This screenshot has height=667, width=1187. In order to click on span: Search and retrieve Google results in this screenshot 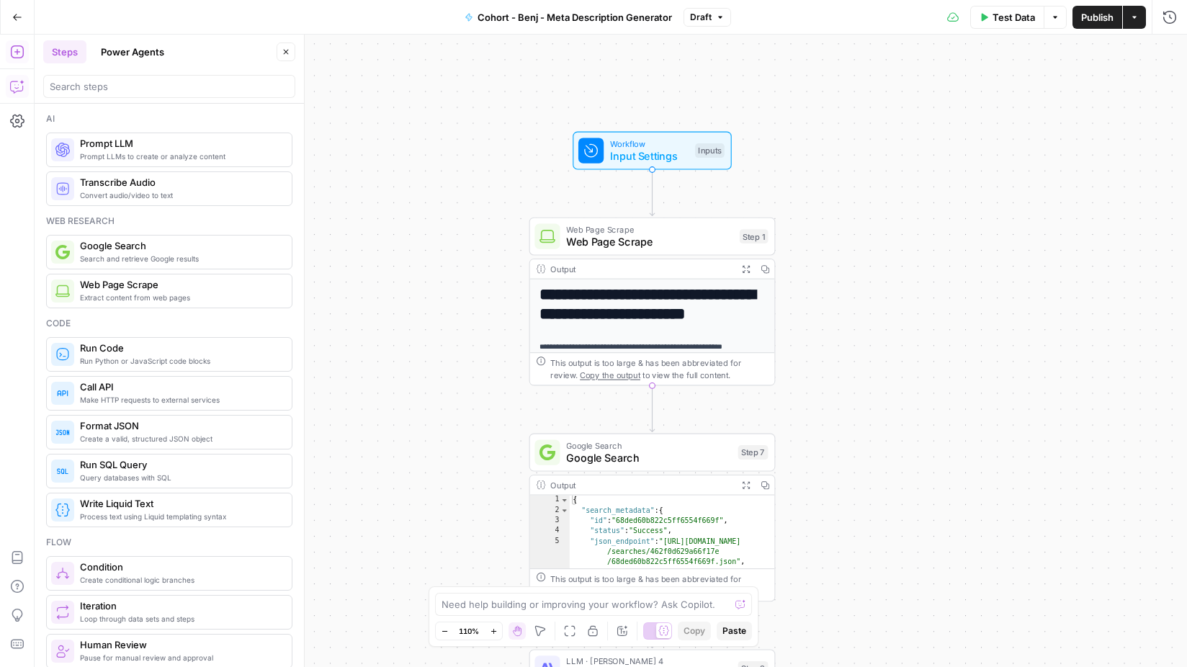, I will do `click(180, 259)`.